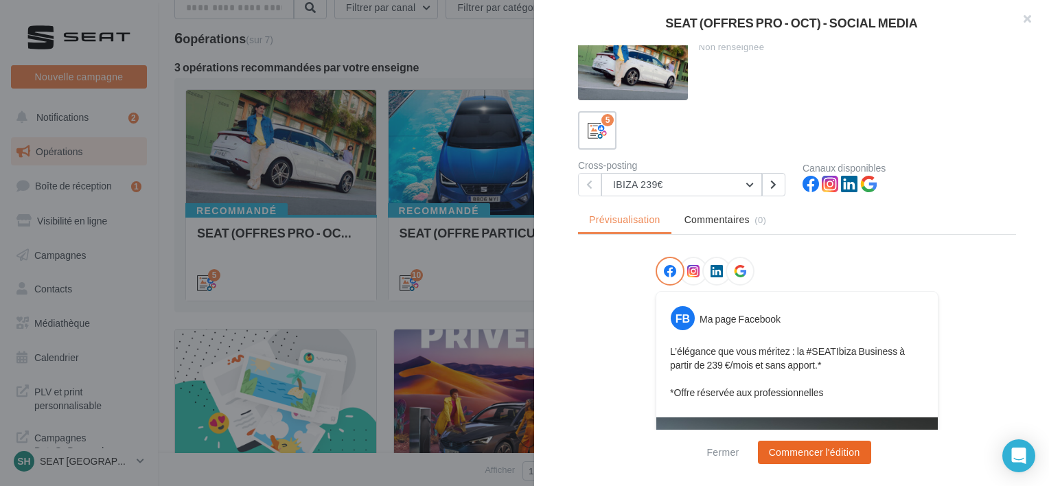  Describe the element at coordinates (909, 168) in the screenshot. I see `div: Canaux disponibles` at that location.